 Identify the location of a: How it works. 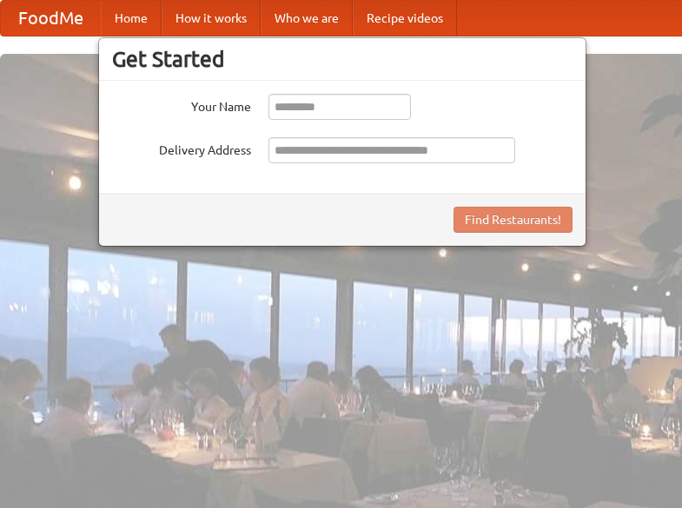
(211, 18).